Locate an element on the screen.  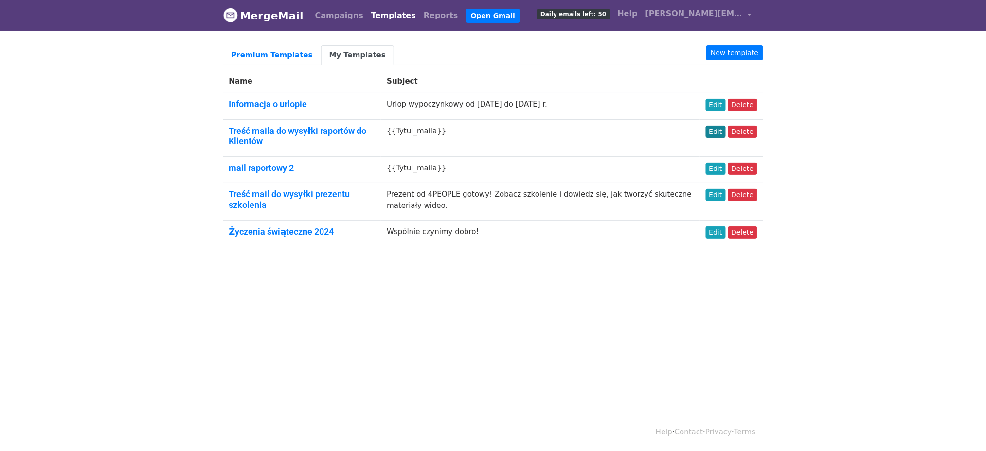
a: MergeMail is located at coordinates (263, 16).